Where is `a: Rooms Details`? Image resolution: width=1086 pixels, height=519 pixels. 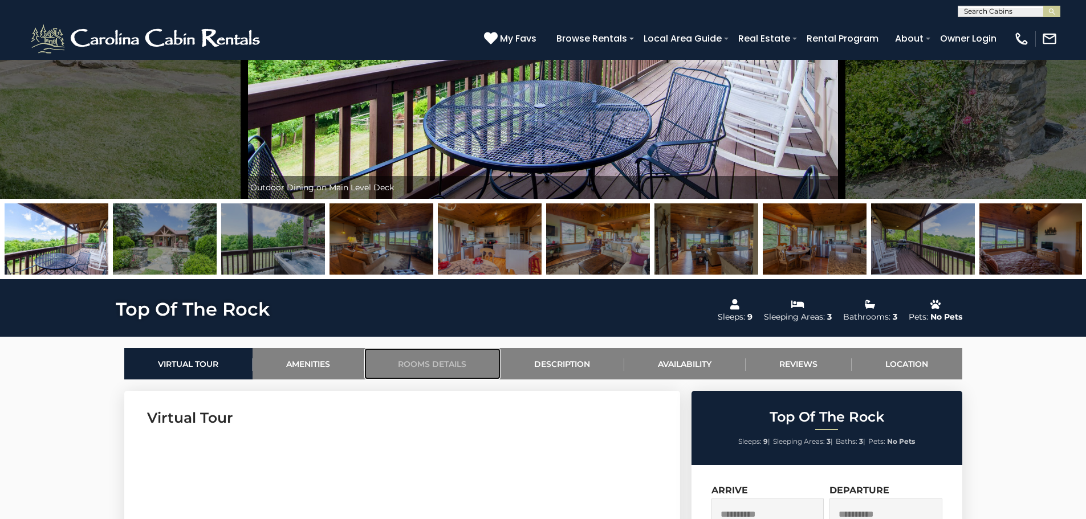
a: Rooms Details is located at coordinates (432, 364).